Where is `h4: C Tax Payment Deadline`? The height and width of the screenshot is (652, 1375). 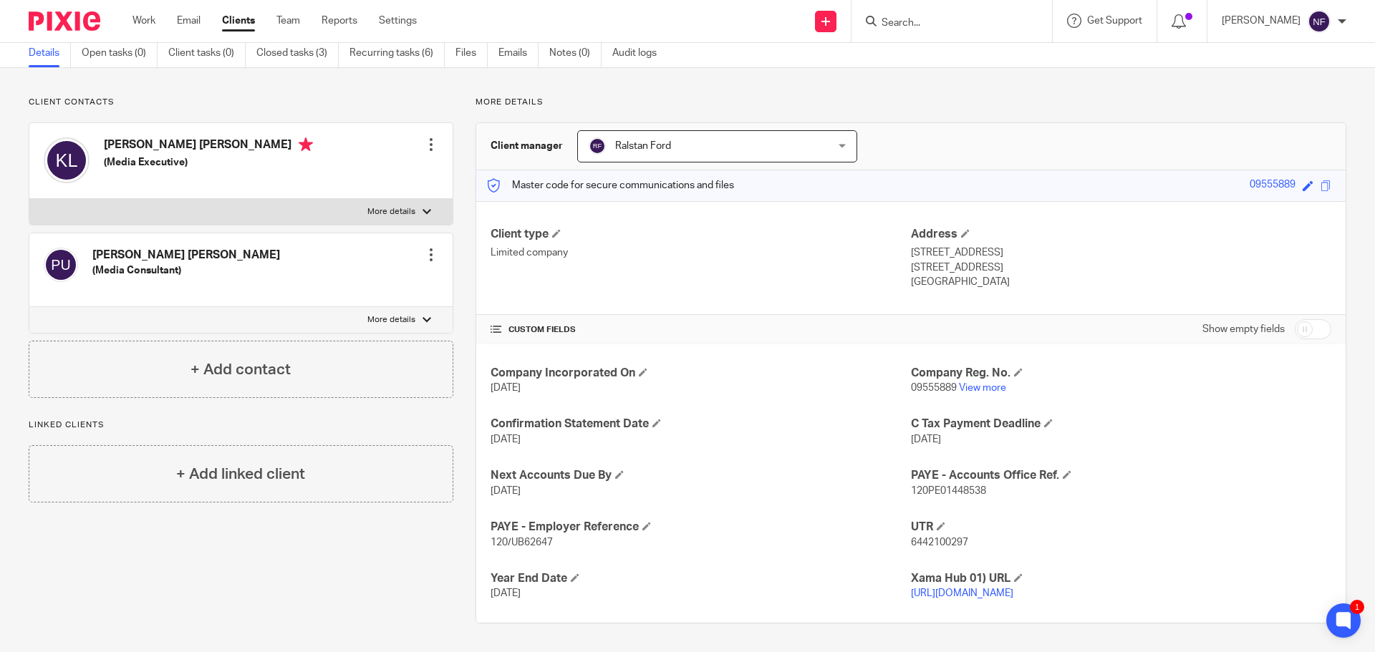
h4: C Tax Payment Deadline is located at coordinates (1121, 424).